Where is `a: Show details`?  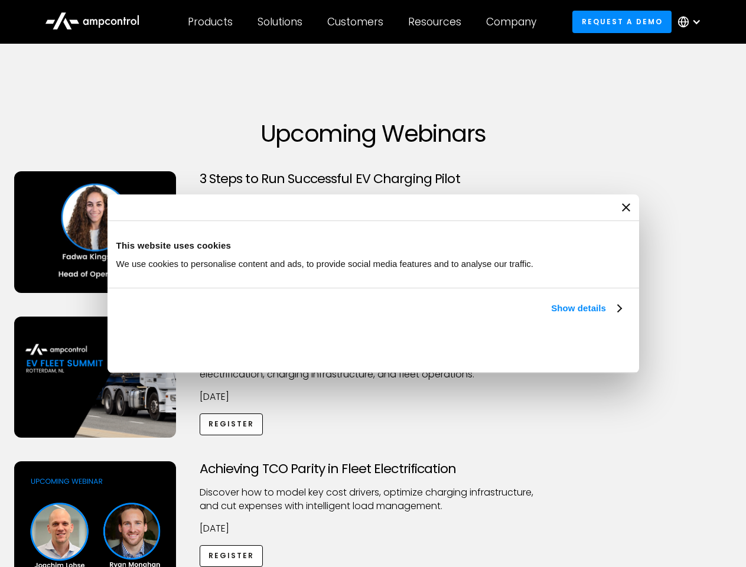
a: Show details is located at coordinates (586, 308).